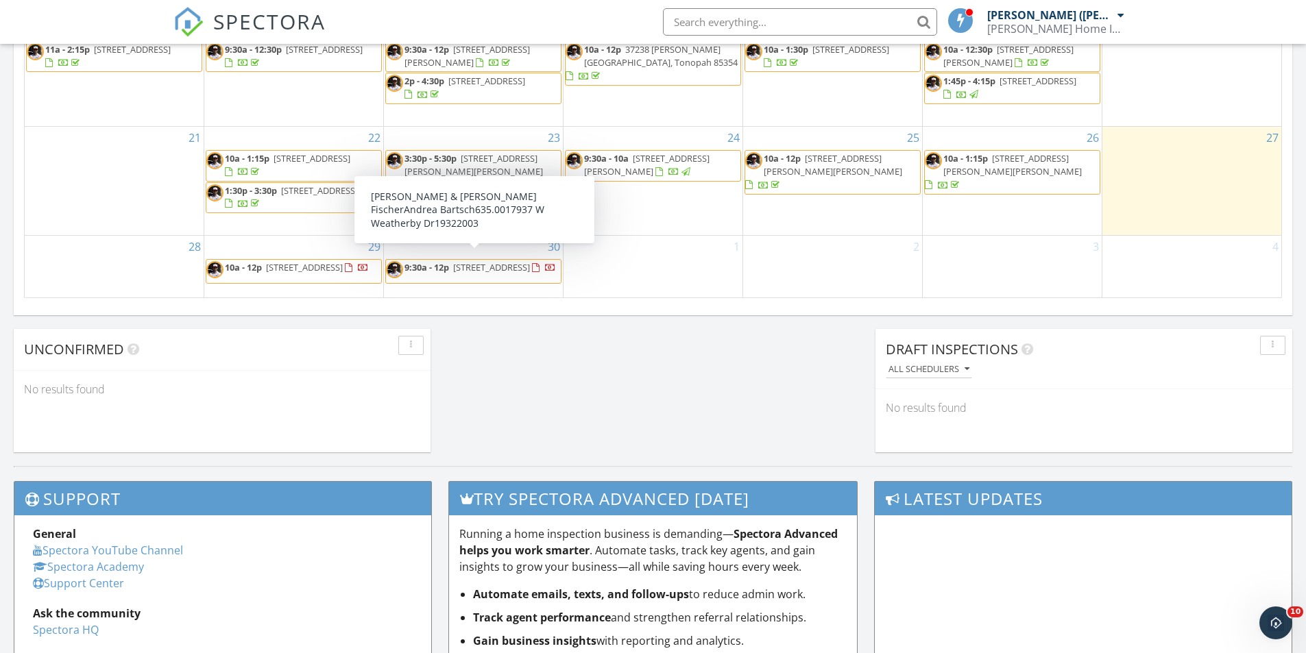  I want to click on td: Go to September 15, 2025, so click(294, 72).